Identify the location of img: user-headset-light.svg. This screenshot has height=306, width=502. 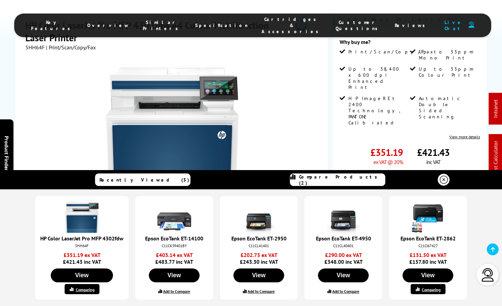
(488, 275).